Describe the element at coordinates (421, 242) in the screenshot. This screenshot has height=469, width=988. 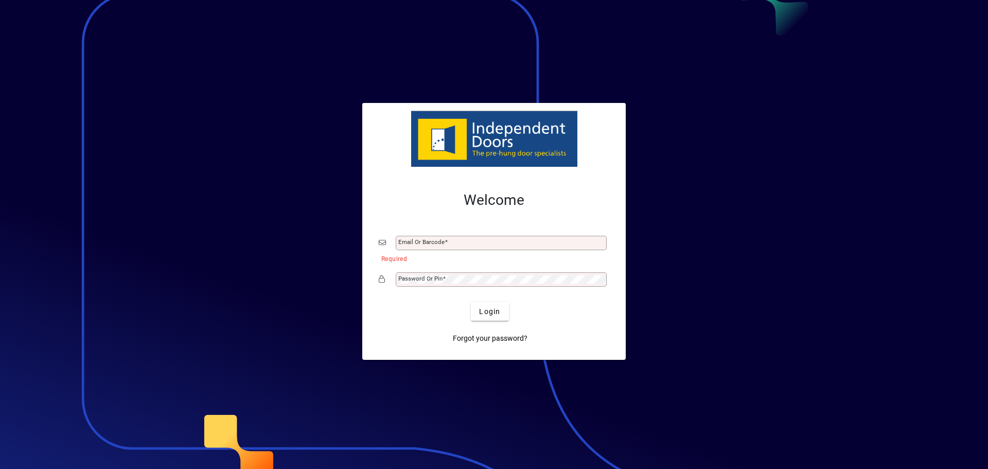
I see `mat-label: Email or Barcode` at that location.